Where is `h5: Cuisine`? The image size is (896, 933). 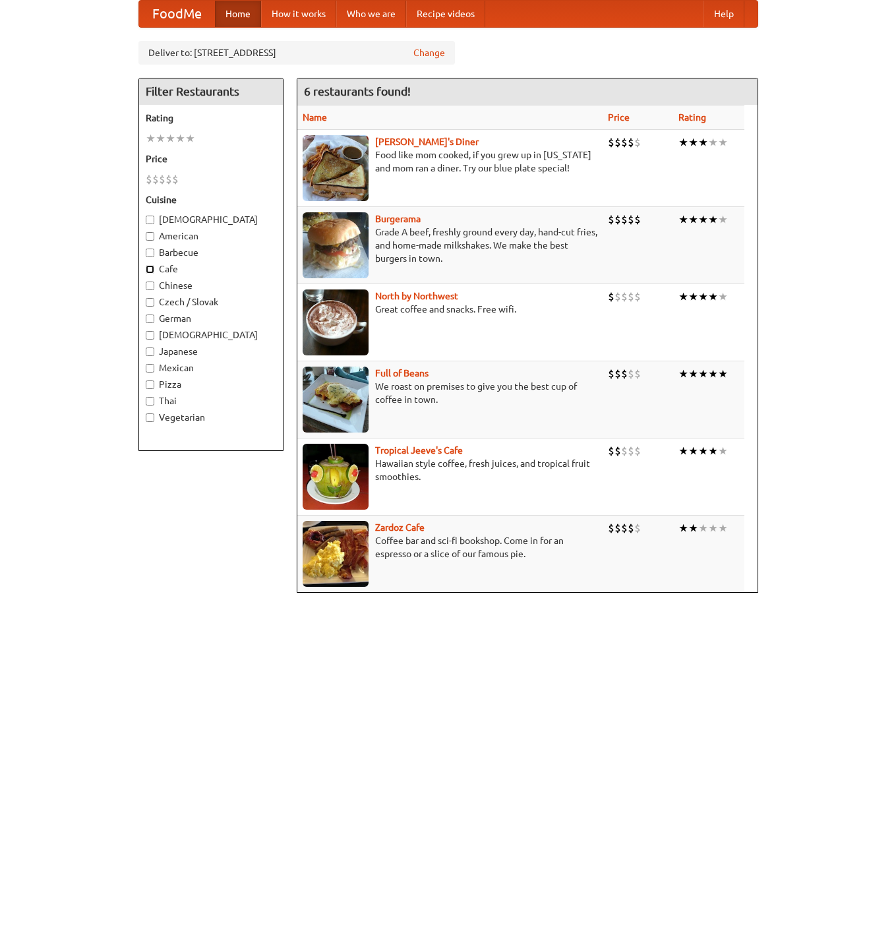 h5: Cuisine is located at coordinates (211, 200).